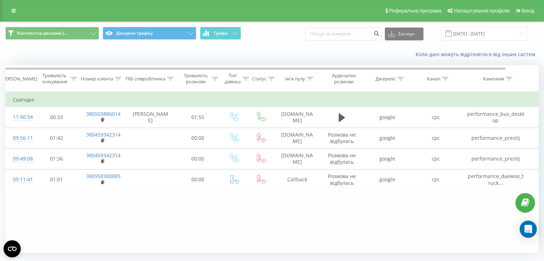 This screenshot has height=261, width=544. I want to click on div: 09:56:11, so click(20, 138).